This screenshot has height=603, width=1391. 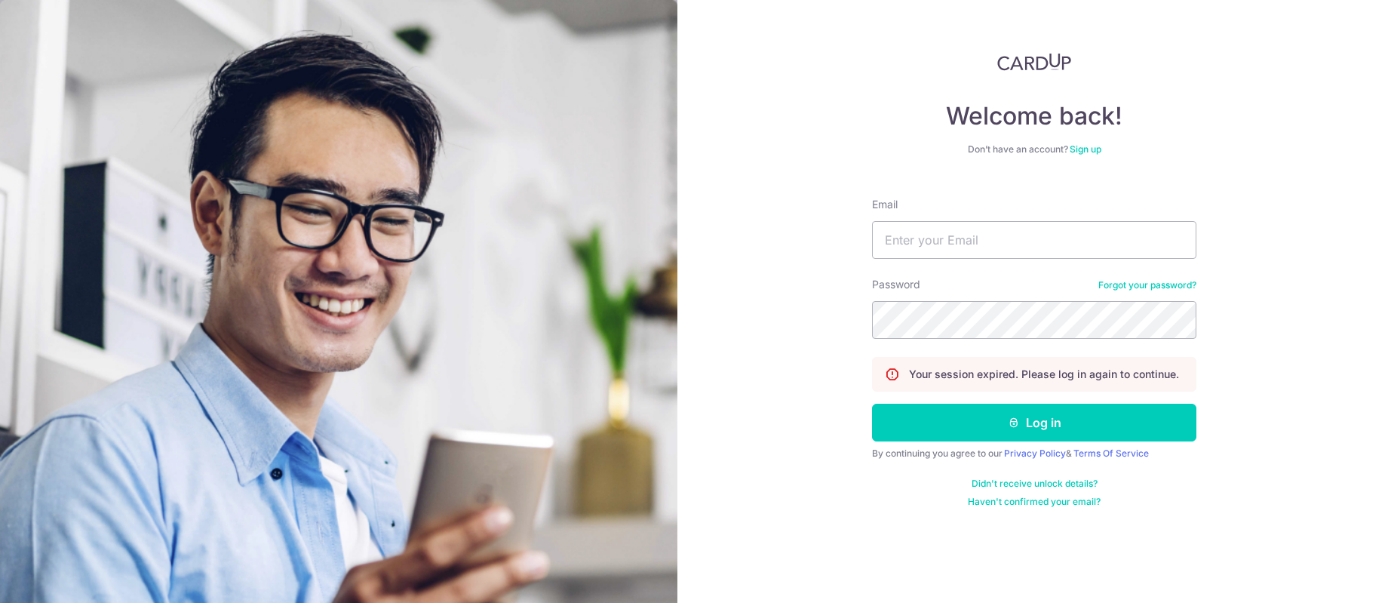 I want to click on a: Sign up, so click(x=1086, y=149).